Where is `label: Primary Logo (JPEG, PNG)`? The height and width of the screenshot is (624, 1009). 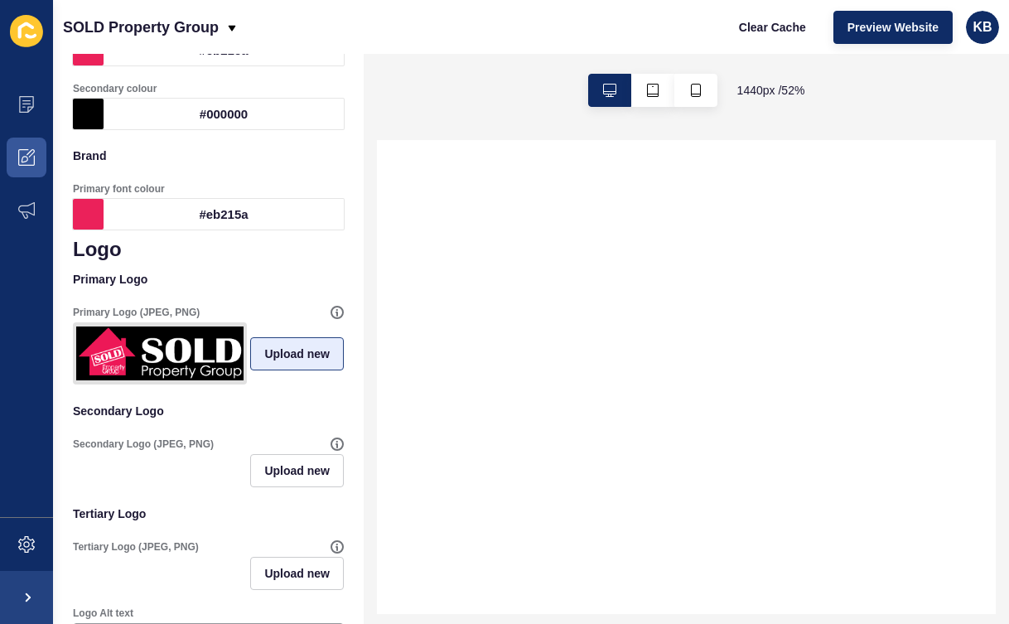
label: Primary Logo (JPEG, PNG) is located at coordinates (136, 312).